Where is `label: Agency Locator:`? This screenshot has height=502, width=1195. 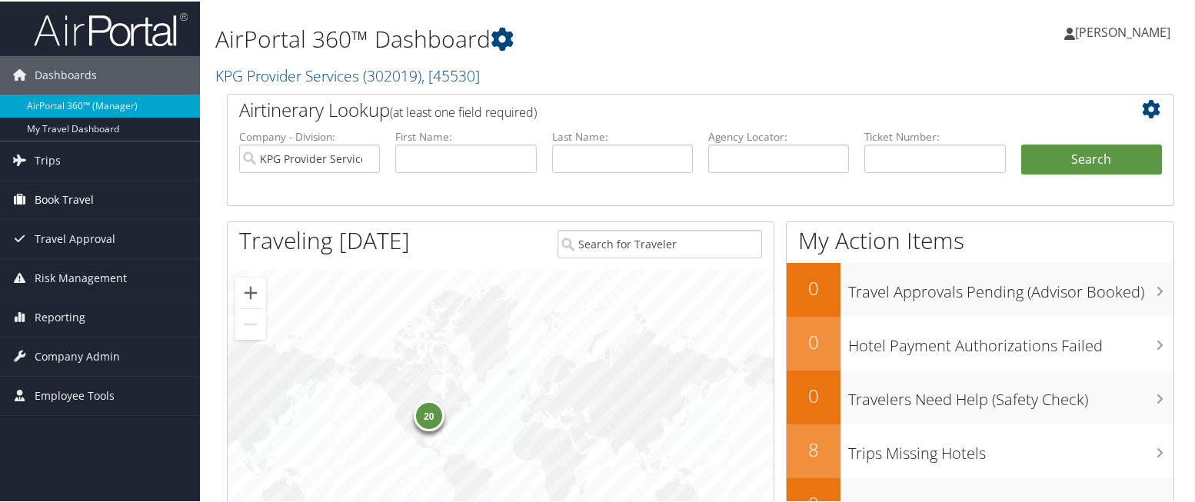
label: Agency Locator: is located at coordinates (778, 135).